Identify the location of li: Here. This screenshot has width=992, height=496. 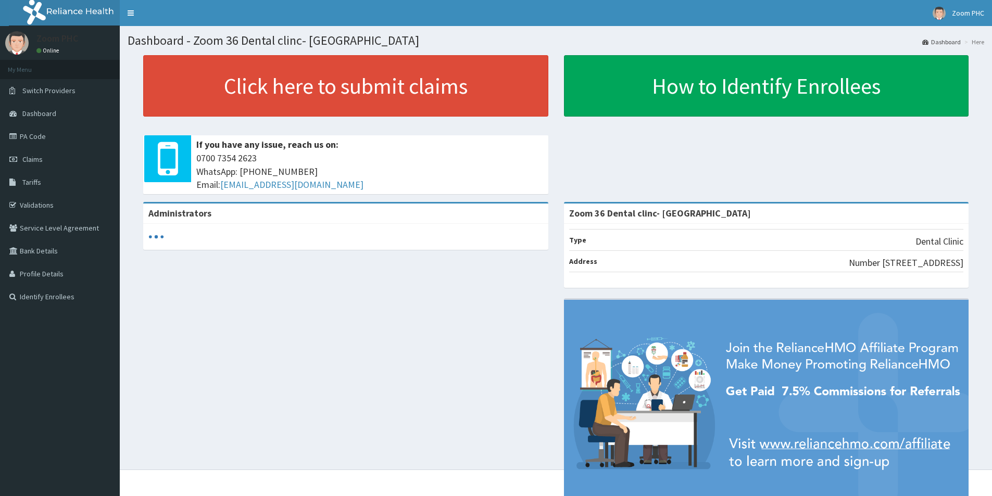
(972, 42).